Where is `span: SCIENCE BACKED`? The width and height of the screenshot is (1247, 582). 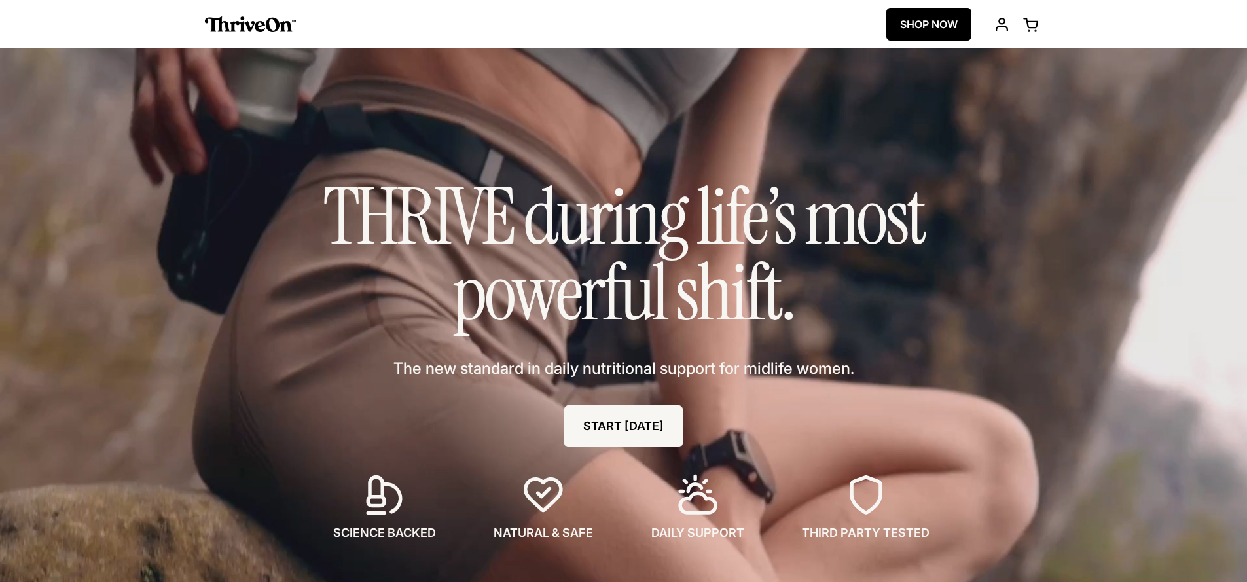
span: SCIENCE BACKED is located at coordinates (384, 533).